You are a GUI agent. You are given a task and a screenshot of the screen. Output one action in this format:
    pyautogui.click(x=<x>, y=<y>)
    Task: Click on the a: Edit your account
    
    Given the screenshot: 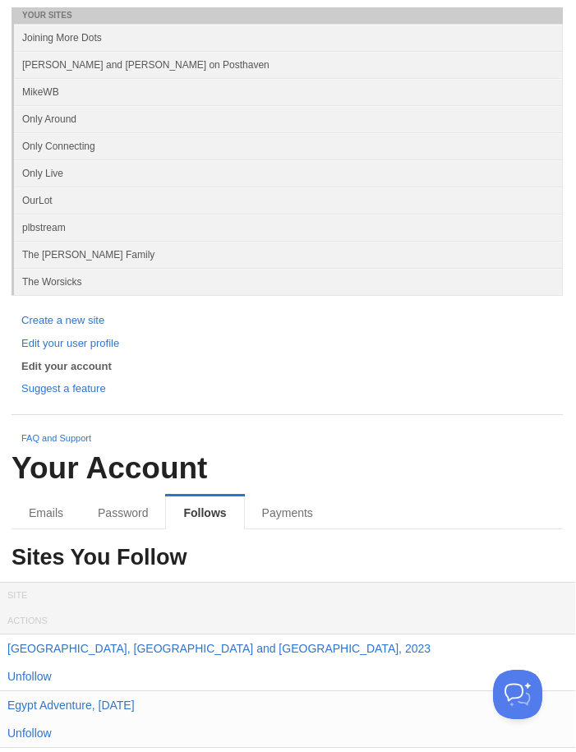 What is the action you would take?
    pyautogui.click(x=288, y=366)
    